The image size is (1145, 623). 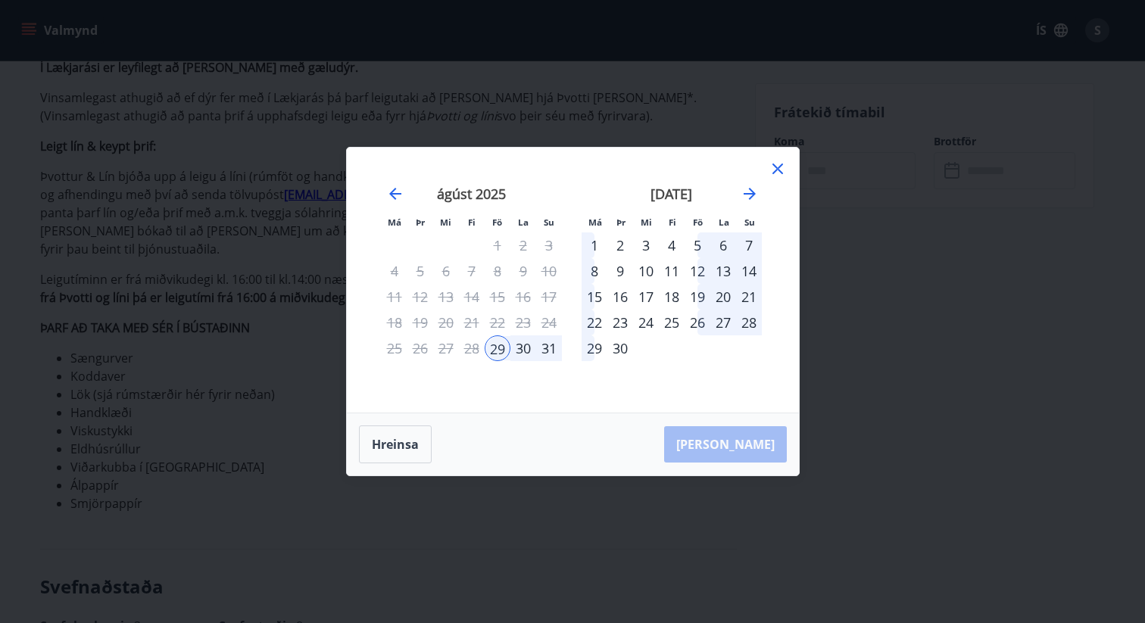 I want to click on td: Choose þriðjudagur, 9. september 2025 as your check-out date. It’s available., so click(x=620, y=271).